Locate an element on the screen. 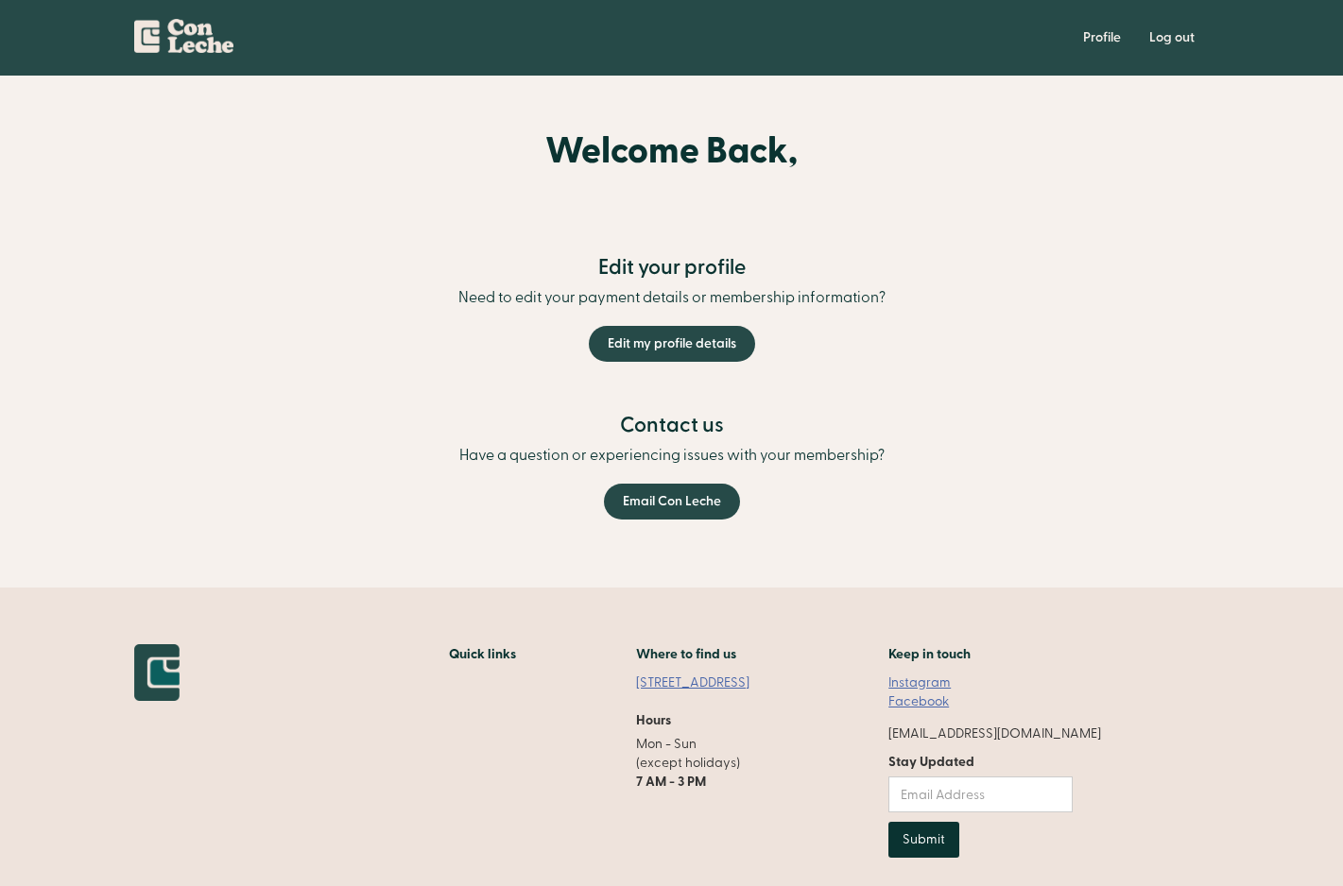 The image size is (1343, 886). a: home is located at coordinates (183, 35).